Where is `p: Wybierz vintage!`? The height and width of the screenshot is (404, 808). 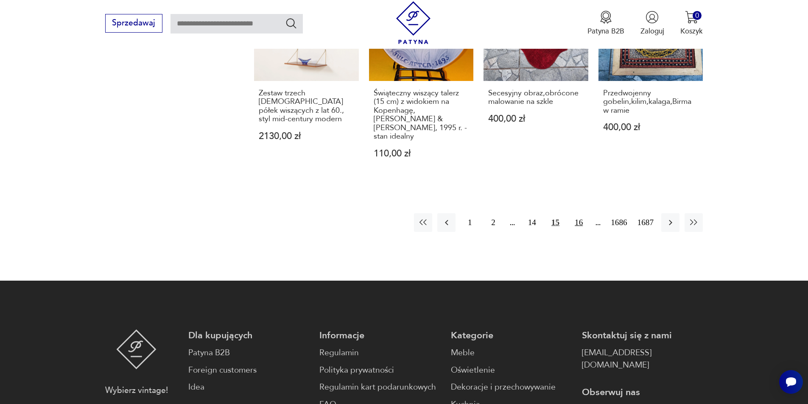
p: Wybierz vintage! is located at coordinates (137, 390).